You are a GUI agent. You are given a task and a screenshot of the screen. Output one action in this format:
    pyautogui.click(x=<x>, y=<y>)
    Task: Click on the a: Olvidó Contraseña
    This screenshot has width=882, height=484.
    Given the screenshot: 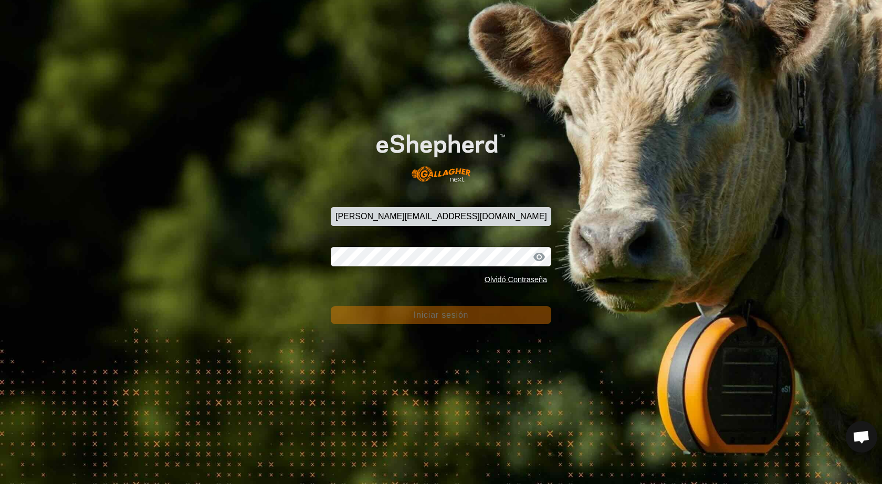 What is the action you would take?
    pyautogui.click(x=515, y=280)
    